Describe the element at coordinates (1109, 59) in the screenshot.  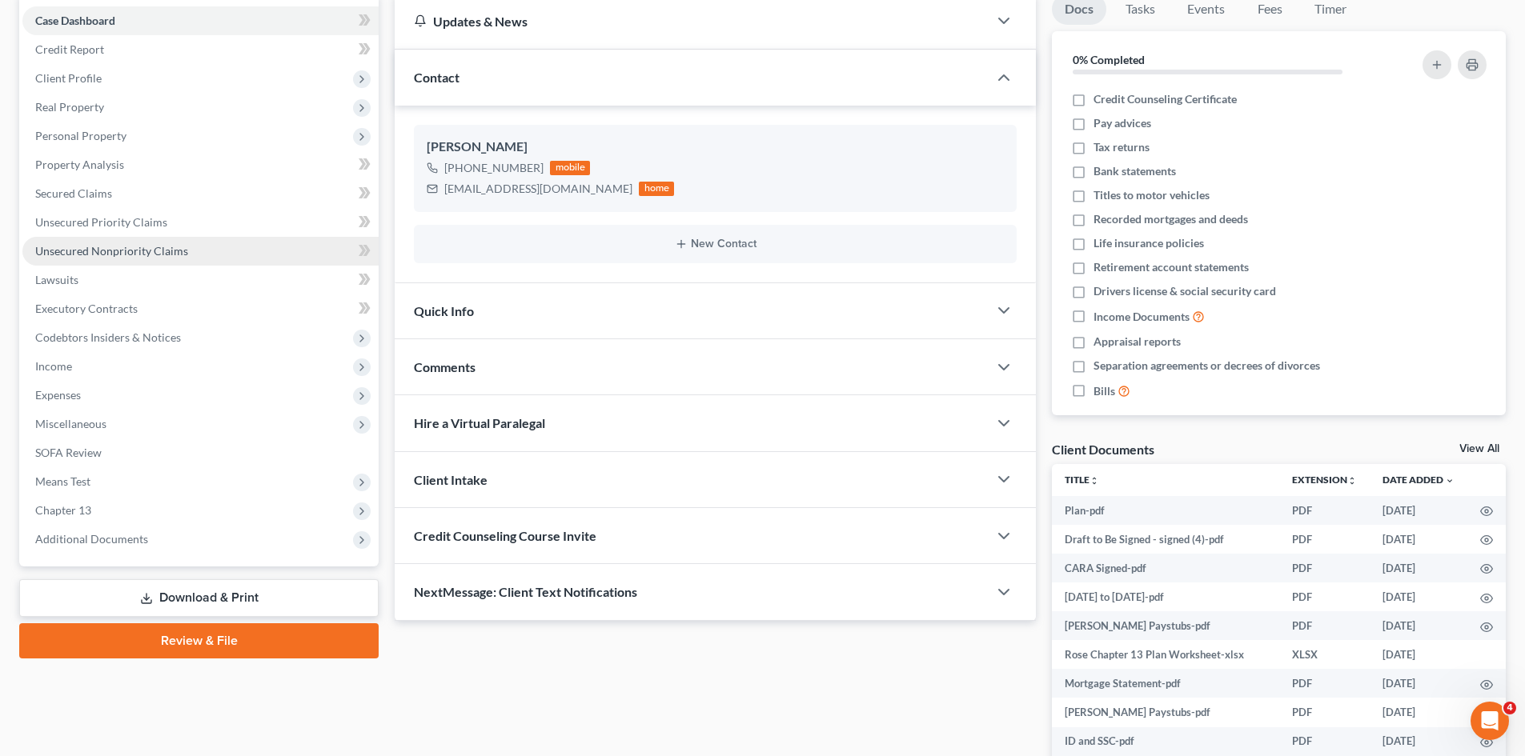
I see `strong: 0% Completed` at that location.